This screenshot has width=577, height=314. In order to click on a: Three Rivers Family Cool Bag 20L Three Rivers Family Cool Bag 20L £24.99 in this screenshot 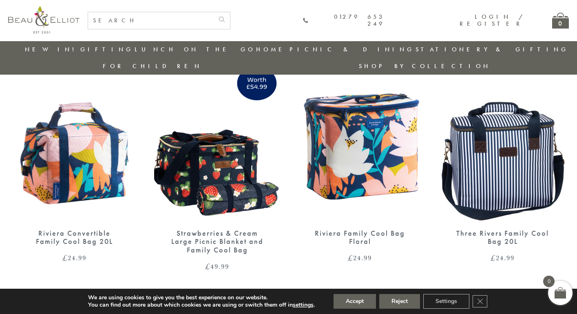, I will do `click(503, 160)`.